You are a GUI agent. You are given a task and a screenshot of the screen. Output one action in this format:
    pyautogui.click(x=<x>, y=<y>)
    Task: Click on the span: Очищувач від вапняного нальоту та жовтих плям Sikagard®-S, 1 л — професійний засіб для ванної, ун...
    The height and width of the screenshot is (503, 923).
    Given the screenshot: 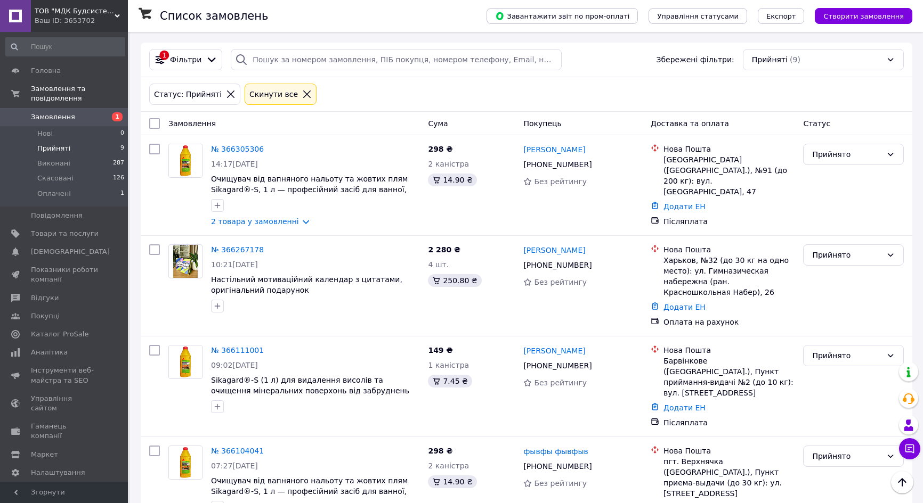 What is the action you would take?
    pyautogui.click(x=309, y=190)
    